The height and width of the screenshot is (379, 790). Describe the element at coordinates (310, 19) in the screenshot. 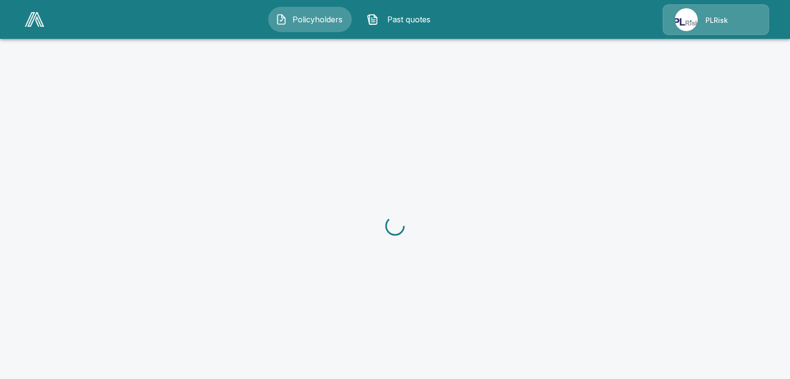

I see `a: Policyholders IconPolicyholders` at that location.